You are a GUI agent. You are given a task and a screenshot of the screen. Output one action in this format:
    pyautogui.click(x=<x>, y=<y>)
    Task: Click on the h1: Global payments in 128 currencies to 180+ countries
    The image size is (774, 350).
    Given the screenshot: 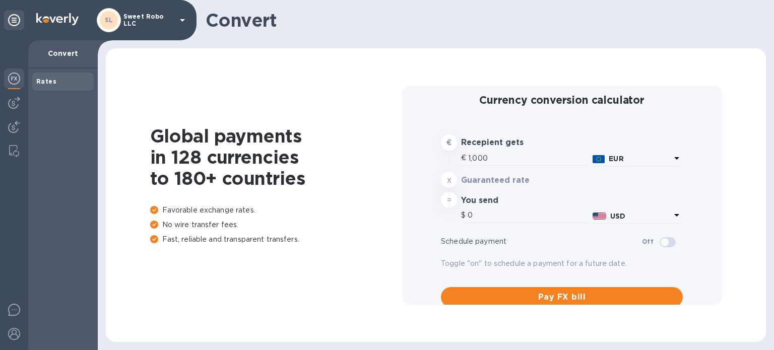 What is the action you would take?
    pyautogui.click(x=276, y=157)
    